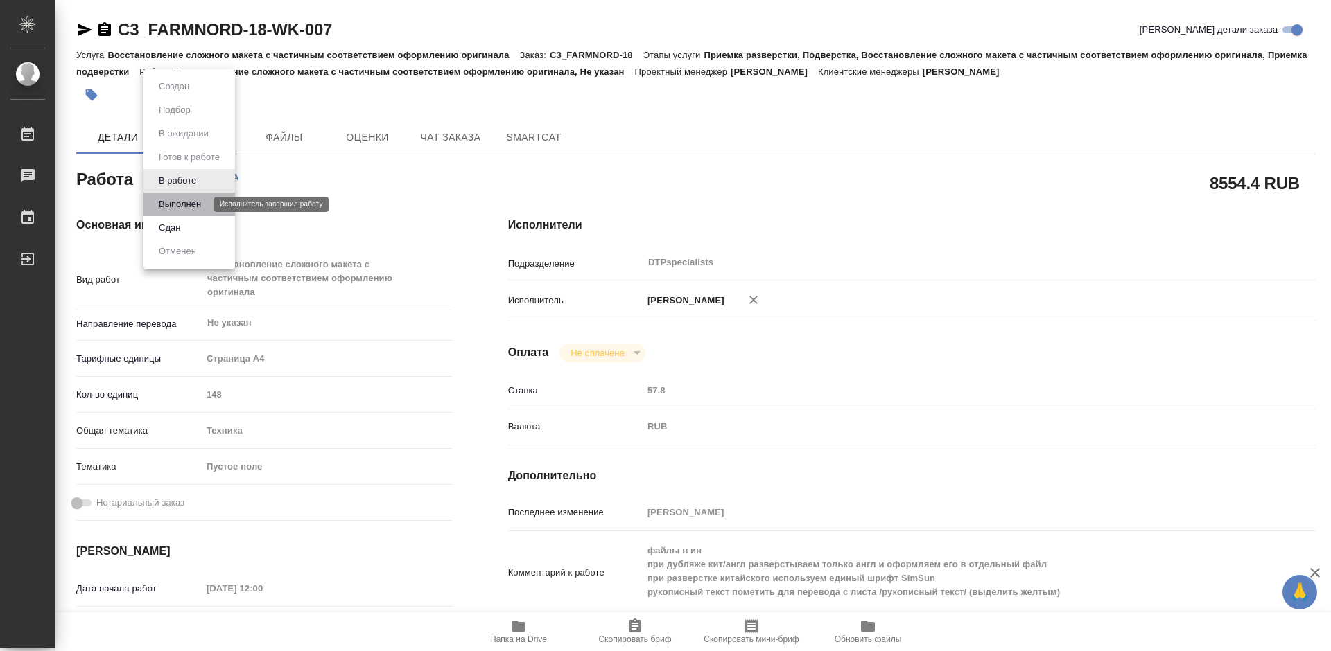 The width and height of the screenshot is (1331, 651). What do you see at coordinates (189, 157) in the screenshot?
I see `button: Готов к работе` at bounding box center [189, 157].